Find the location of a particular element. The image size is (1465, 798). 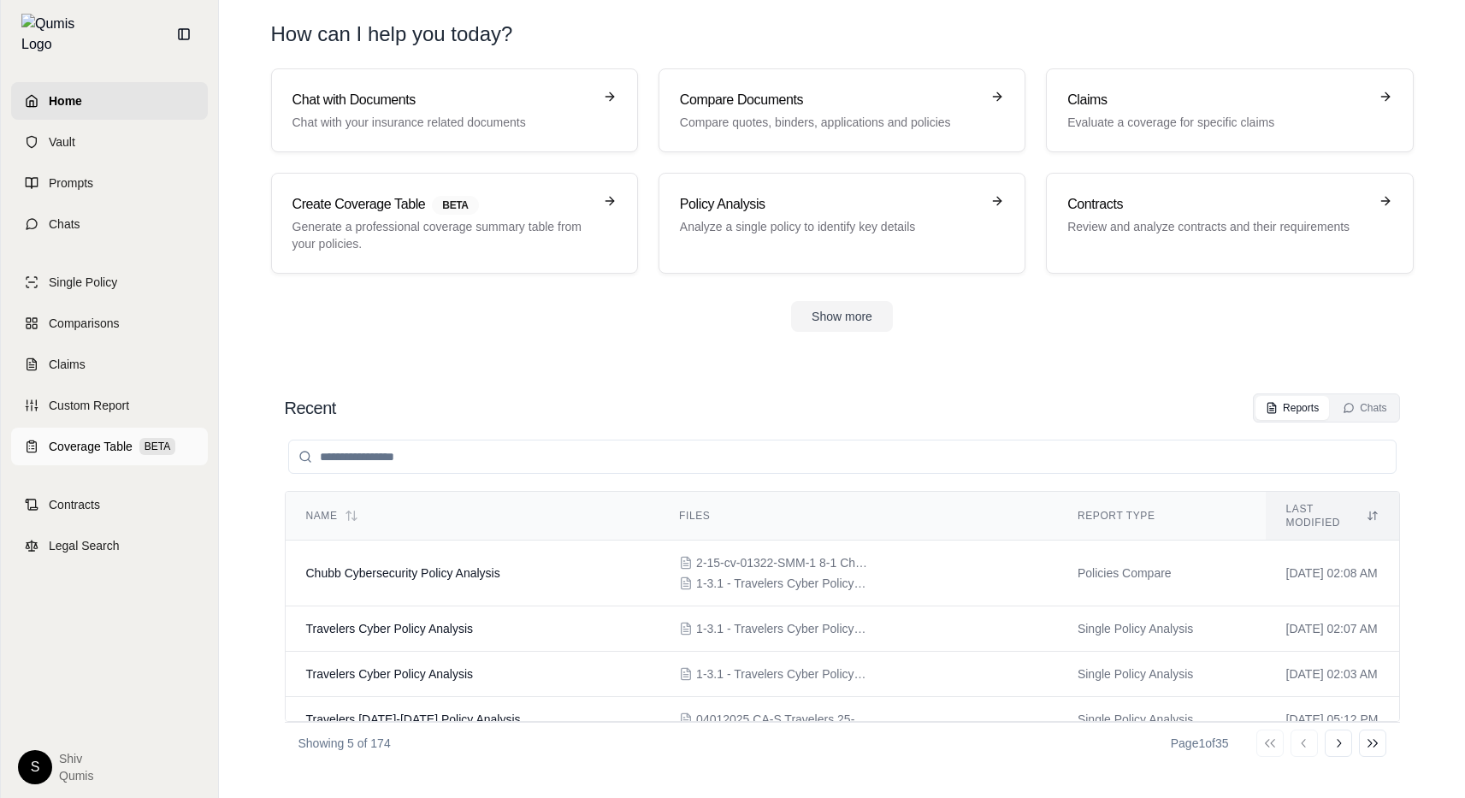

p: Evaluate a coverage for specific claims is located at coordinates (1217, 122).